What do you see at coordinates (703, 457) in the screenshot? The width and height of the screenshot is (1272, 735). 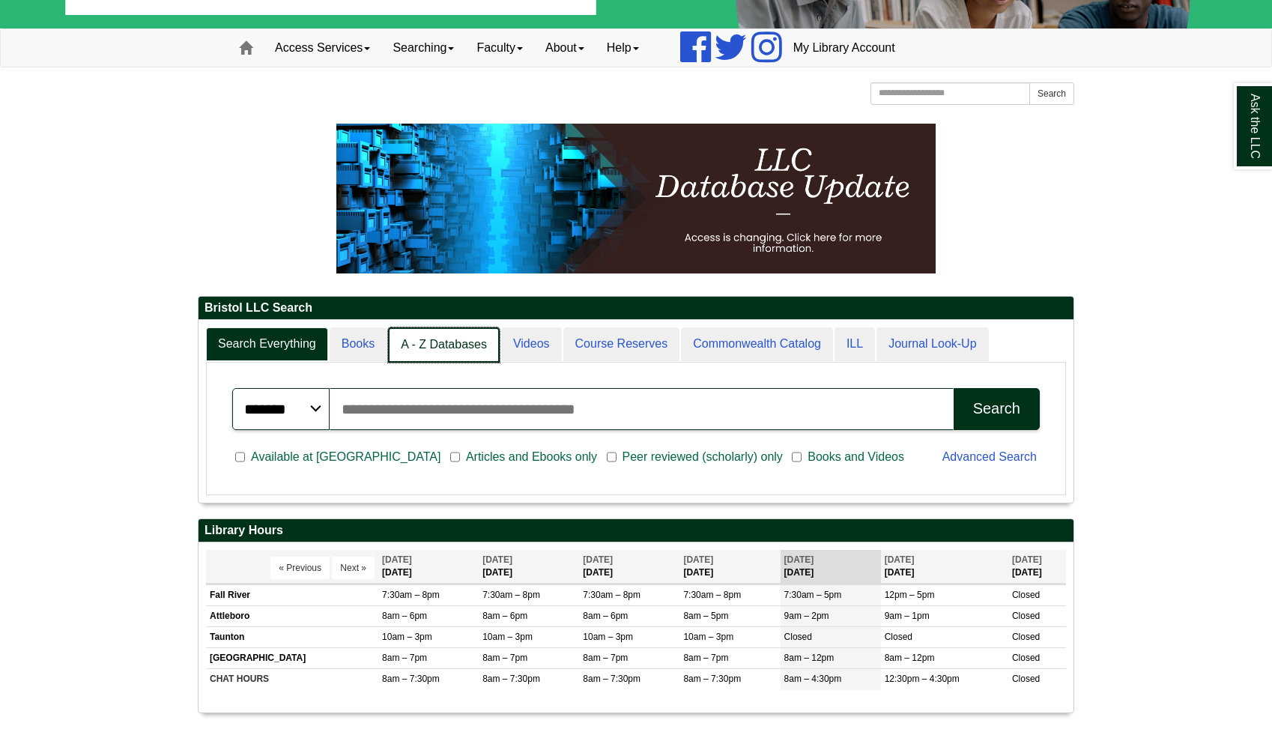 I see `span: Peer reviewed (scholarly) only` at bounding box center [703, 457].